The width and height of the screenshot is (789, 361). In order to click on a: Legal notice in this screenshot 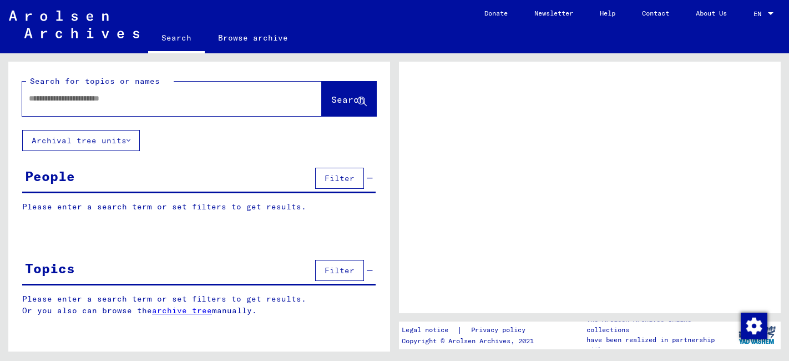, I will do `click(430, 330)`.